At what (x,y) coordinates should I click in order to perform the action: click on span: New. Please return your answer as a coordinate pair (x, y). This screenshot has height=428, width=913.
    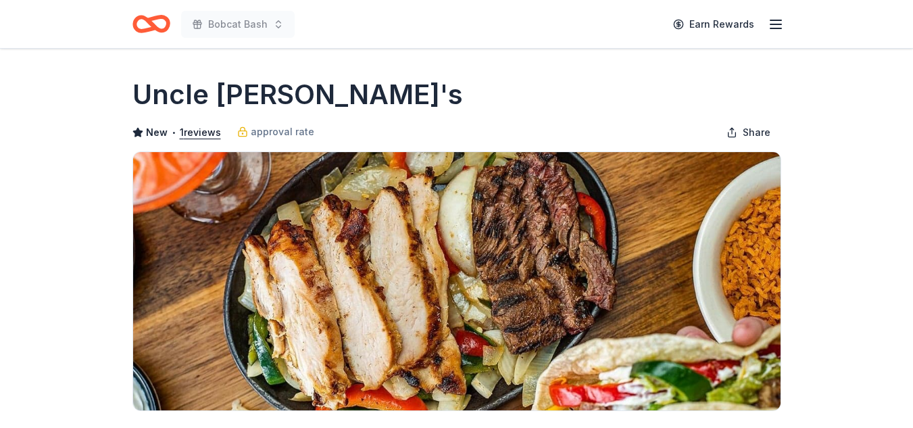
    Looking at the image, I should click on (157, 132).